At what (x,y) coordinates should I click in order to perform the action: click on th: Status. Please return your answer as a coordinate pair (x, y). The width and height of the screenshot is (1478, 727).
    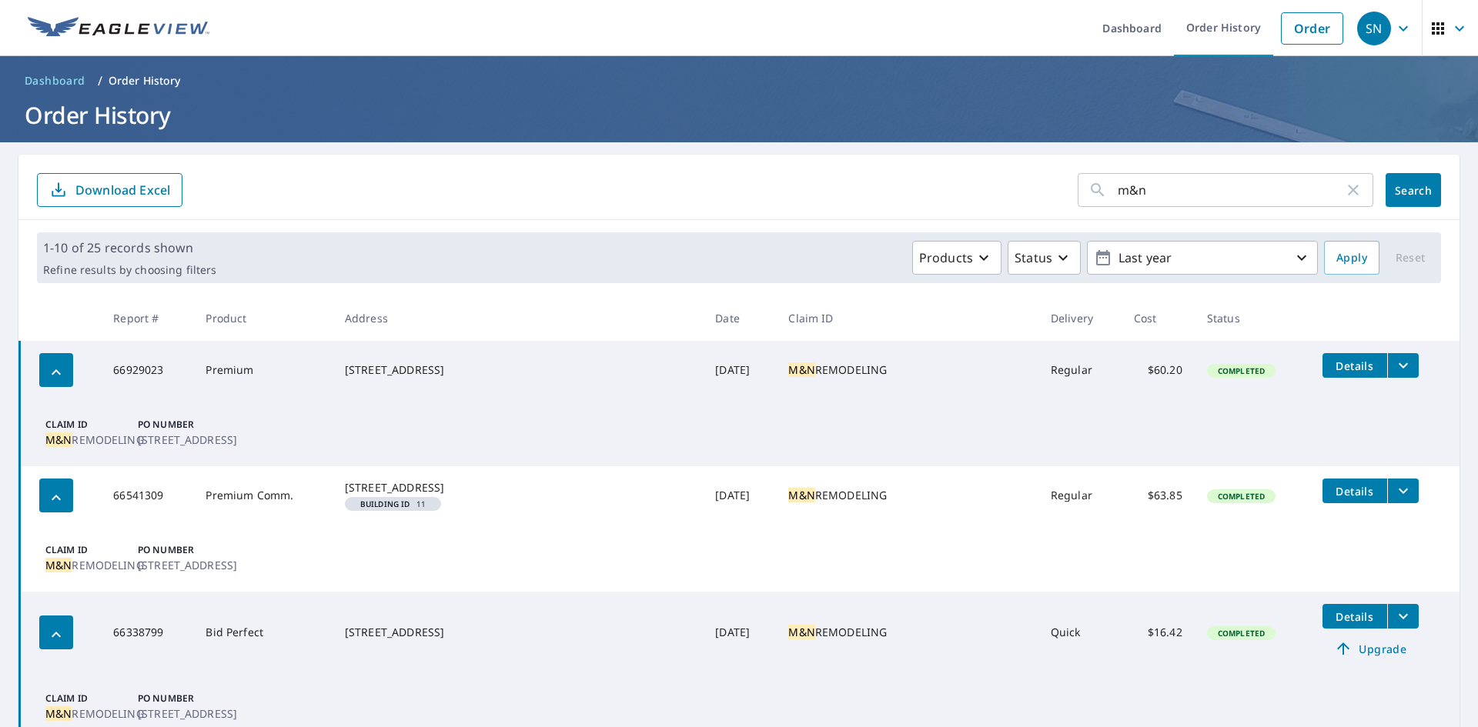
    Looking at the image, I should click on (1252, 318).